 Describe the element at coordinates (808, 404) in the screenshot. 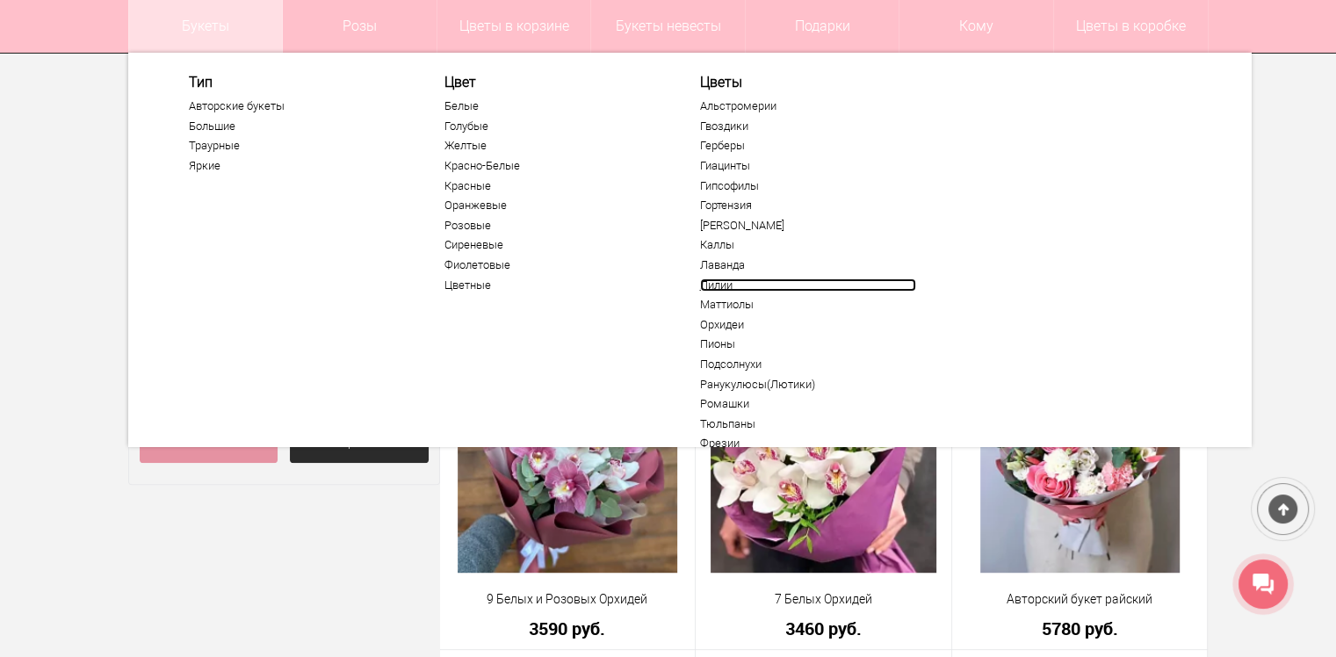

I see `a: Ромашки` at that location.